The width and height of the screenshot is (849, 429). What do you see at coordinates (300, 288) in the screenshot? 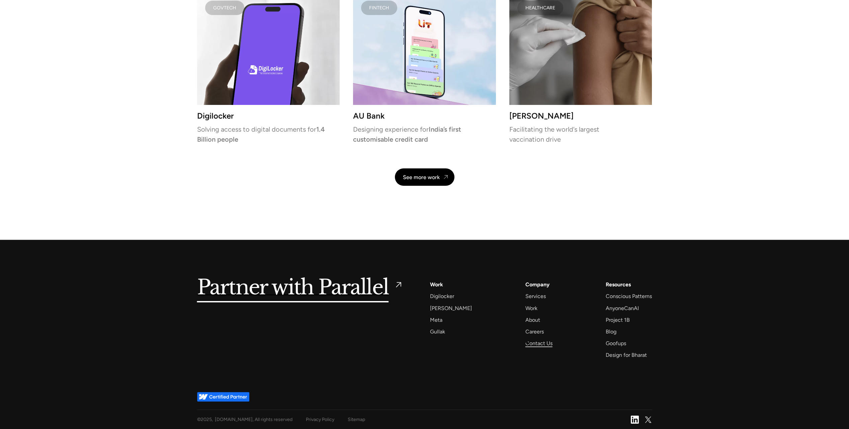
I see `a: Partner with Parallel` at bounding box center [300, 288].